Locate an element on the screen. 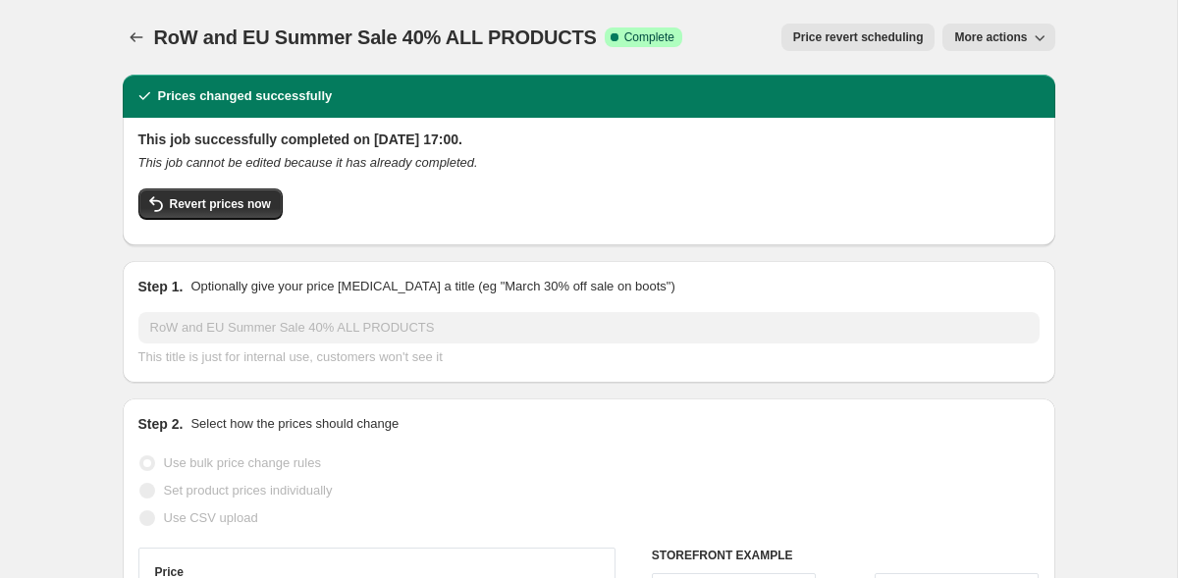 The width and height of the screenshot is (1178, 578). span: Price revert scheduling is located at coordinates (858, 37).